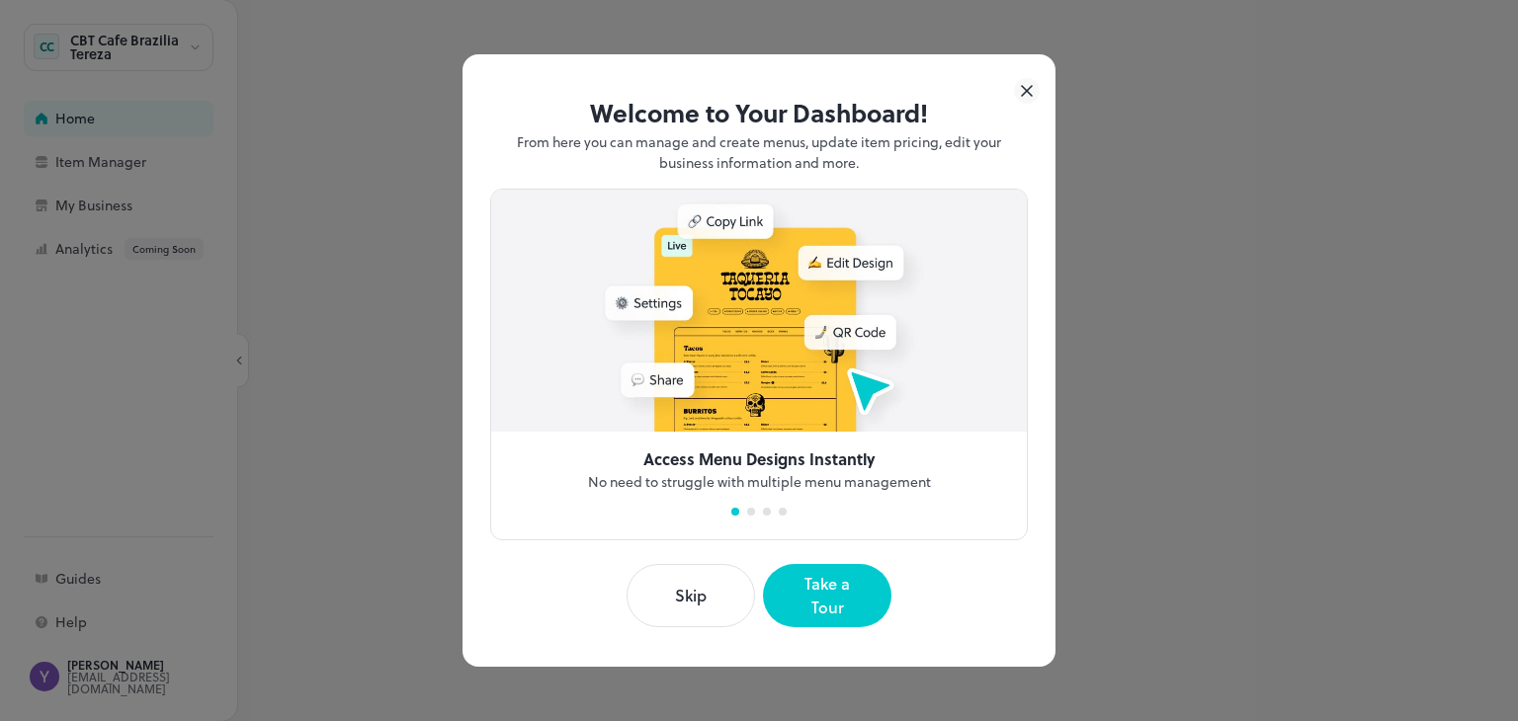 Image resolution: width=1518 pixels, height=721 pixels. I want to click on p: From here you can manage and create menus, update item pricing, edit your business information an..., so click(759, 152).